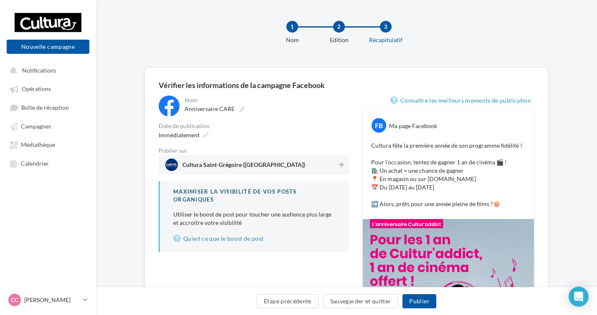 The image size is (597, 315). What do you see at coordinates (36, 89) in the screenshot?
I see `span: Opérations` at bounding box center [36, 89].